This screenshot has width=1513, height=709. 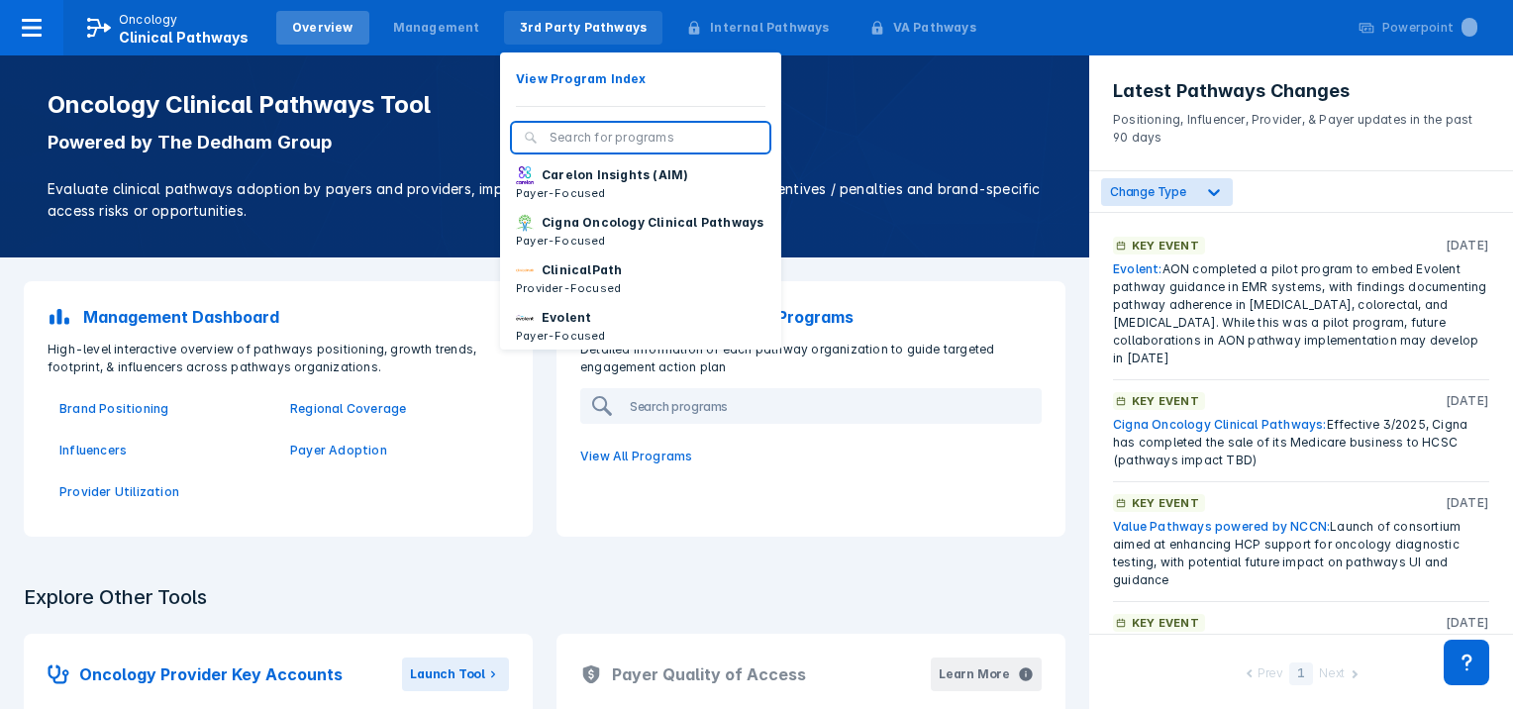 What do you see at coordinates (811, 317) in the screenshot?
I see `a: 3rd Party Pathways Programs` at bounding box center [811, 317].